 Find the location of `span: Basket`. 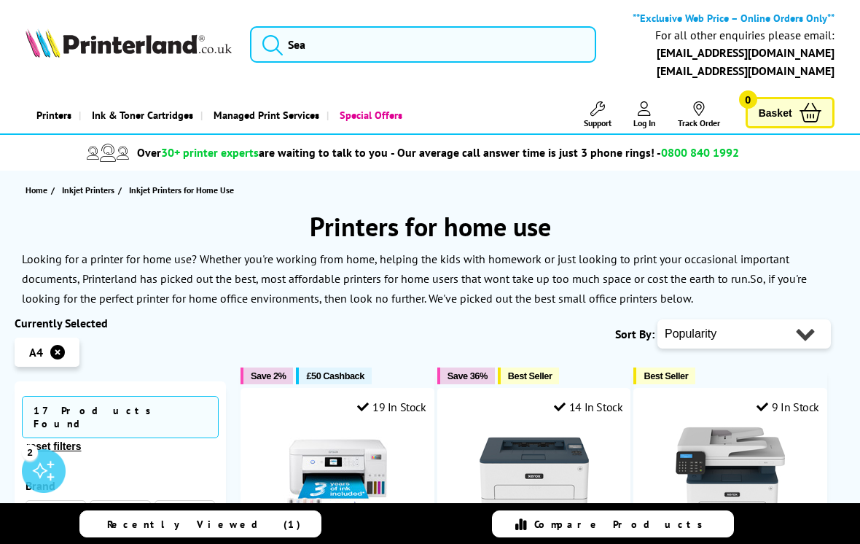

span: Basket is located at coordinates (776, 112).